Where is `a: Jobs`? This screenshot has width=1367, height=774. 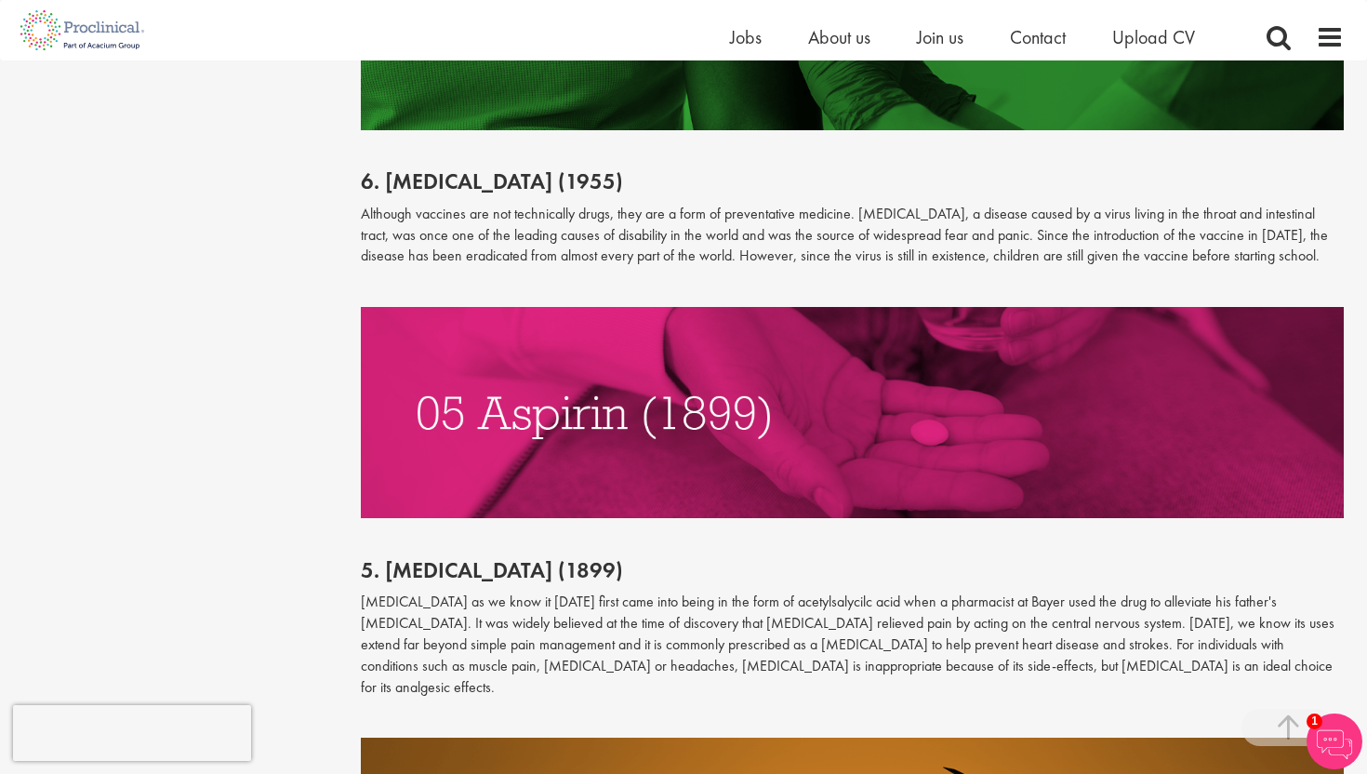 a: Jobs is located at coordinates (746, 37).